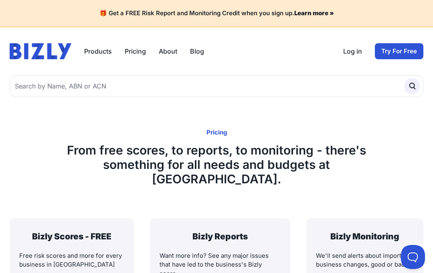 The height and width of the screenshot is (273, 433). Describe the element at coordinates (197, 51) in the screenshot. I see `a: Blog` at that location.